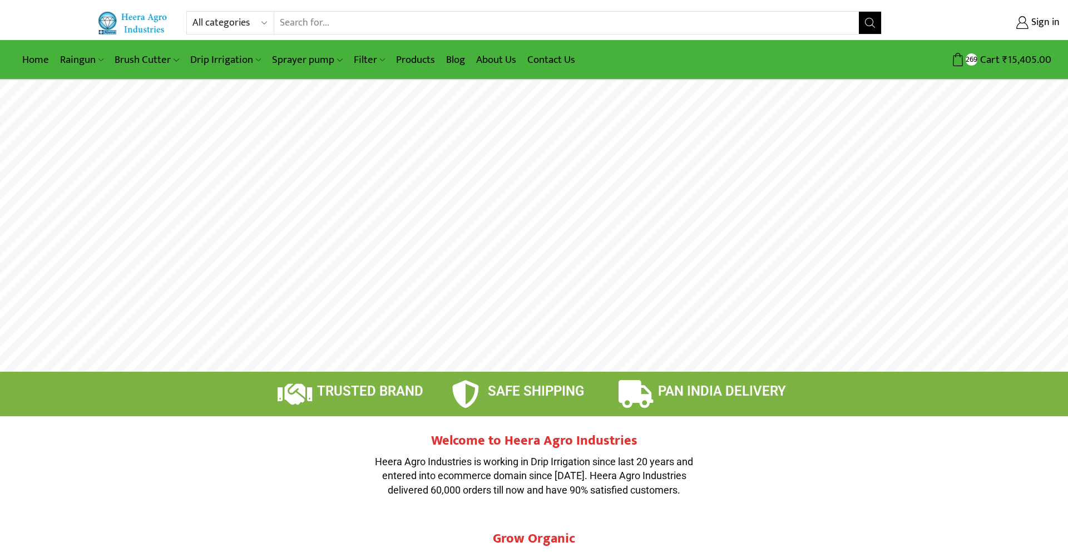 This screenshot has height=552, width=1068. I want to click on a: Blog, so click(456, 60).